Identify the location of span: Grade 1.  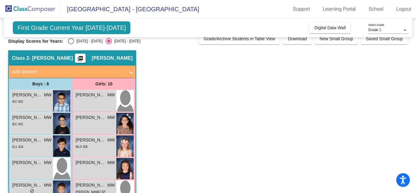
(375, 30).